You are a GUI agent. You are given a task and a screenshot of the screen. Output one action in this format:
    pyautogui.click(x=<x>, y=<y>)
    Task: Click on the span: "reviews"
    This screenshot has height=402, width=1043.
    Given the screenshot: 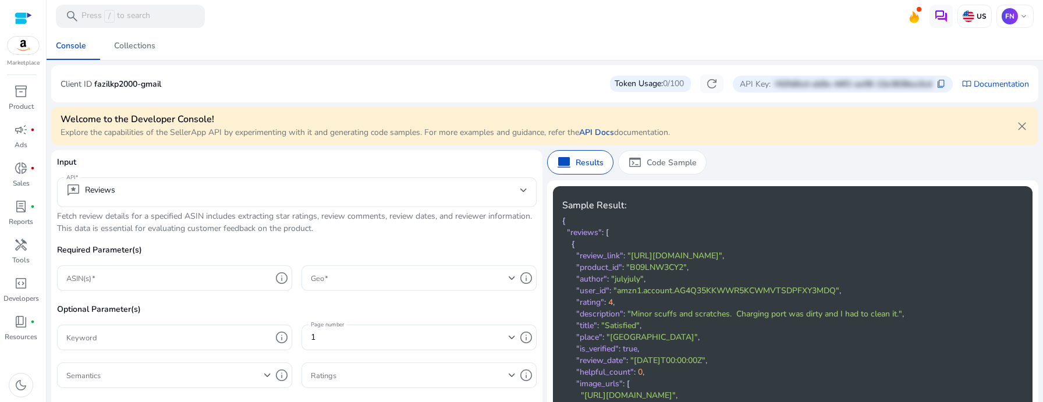 What is the action you would take?
    pyautogui.click(x=585, y=232)
    